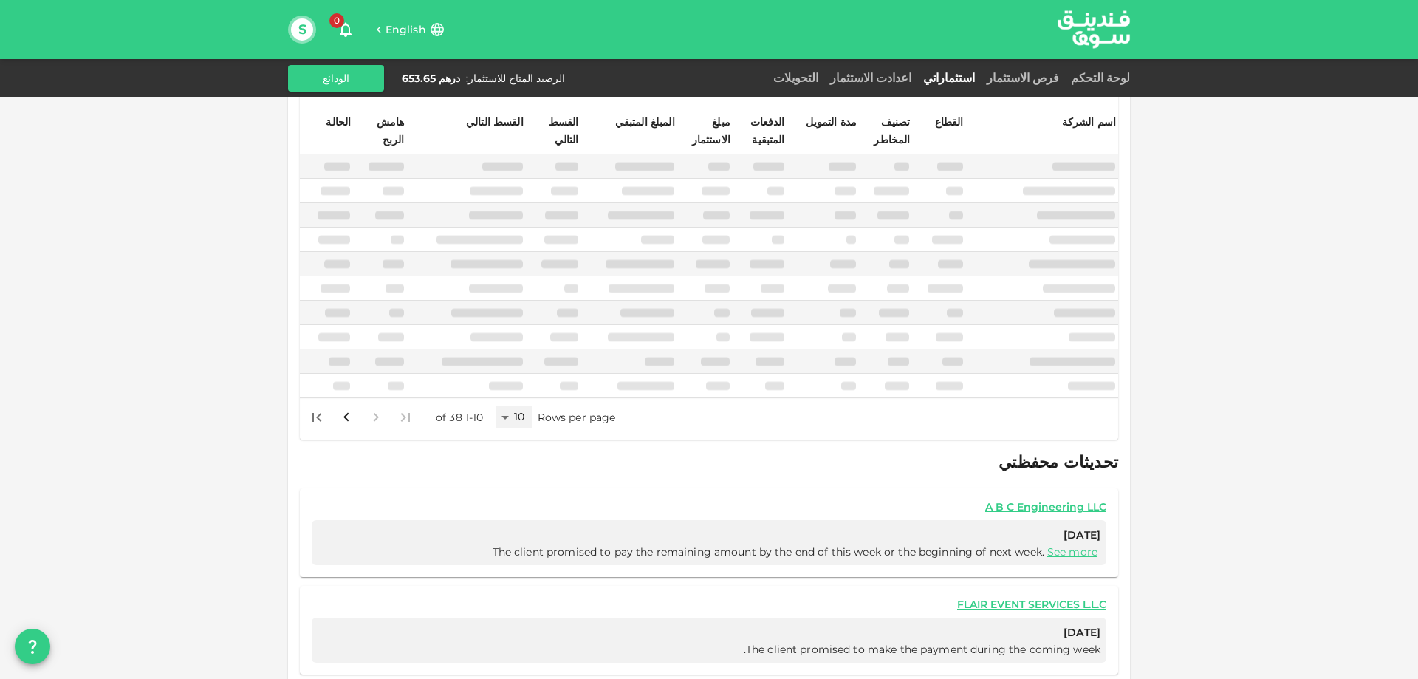  What do you see at coordinates (337, 21) in the screenshot?
I see `span: 0` at bounding box center [337, 21].